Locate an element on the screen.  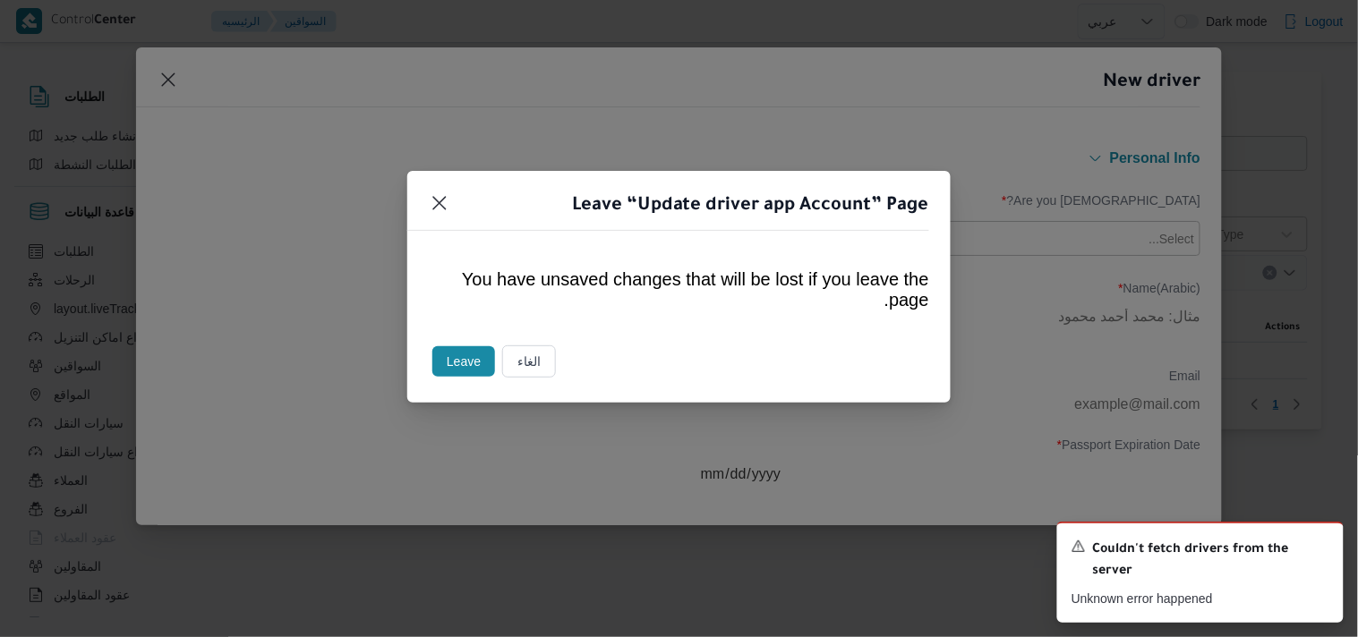
button: Leave is located at coordinates (464, 362).